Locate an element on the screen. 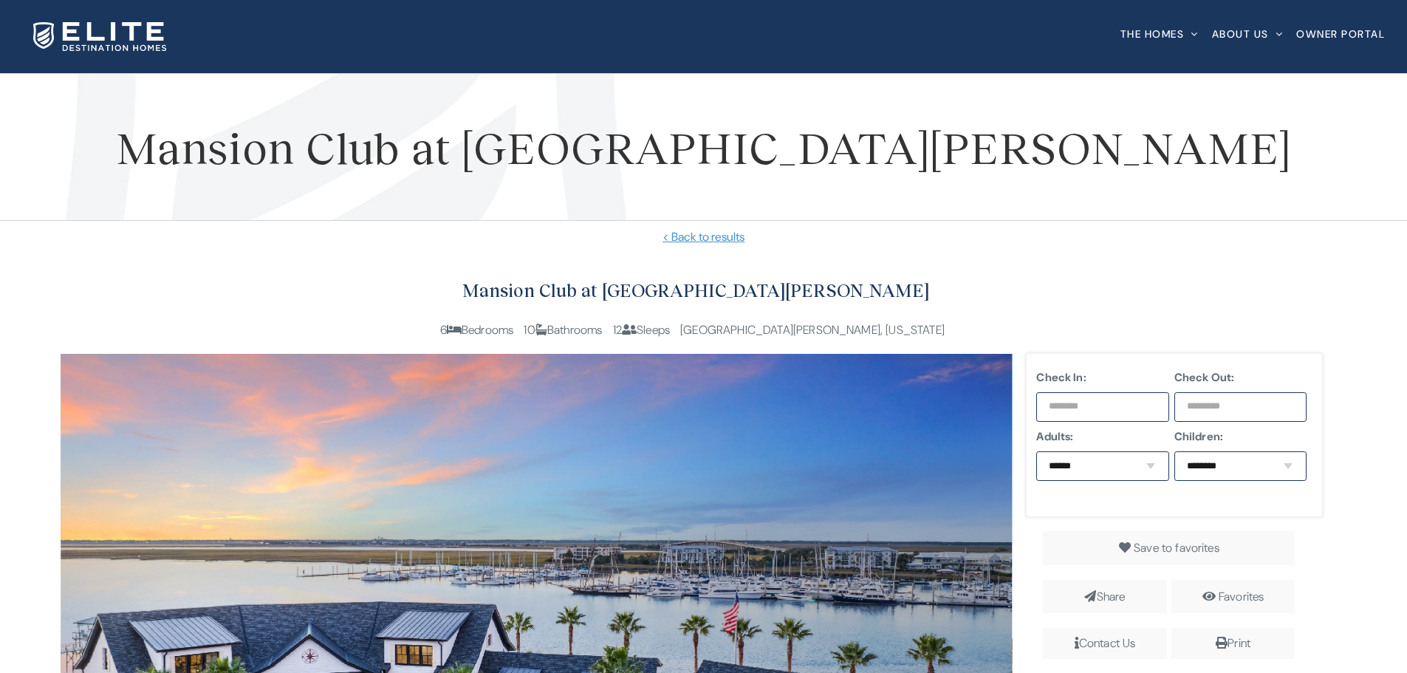 This screenshot has height=673, width=1407. span: 10 Bathrooms is located at coordinates (563, 330).